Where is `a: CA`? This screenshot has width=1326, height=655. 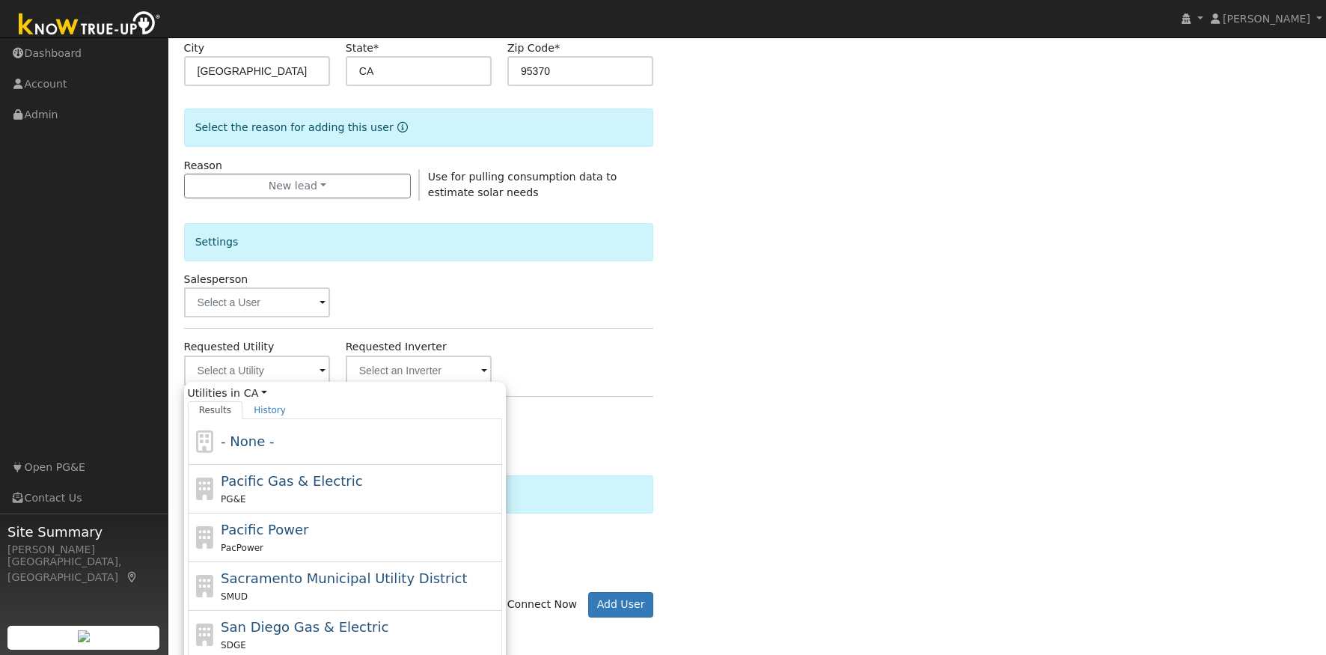
a: CA is located at coordinates (255, 393).